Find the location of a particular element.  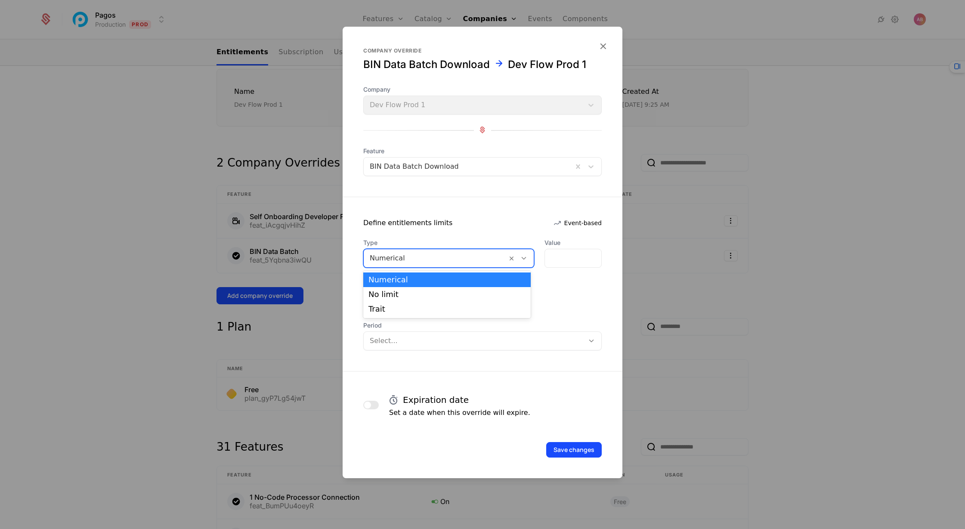

span: Company is located at coordinates (483, 90).